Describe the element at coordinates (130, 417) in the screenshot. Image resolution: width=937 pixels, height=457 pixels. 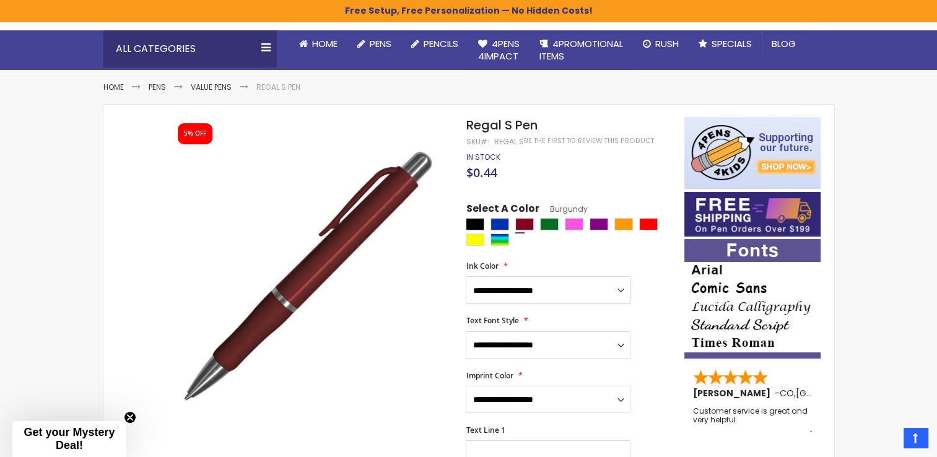
I see `button: Close teaser` at that location.